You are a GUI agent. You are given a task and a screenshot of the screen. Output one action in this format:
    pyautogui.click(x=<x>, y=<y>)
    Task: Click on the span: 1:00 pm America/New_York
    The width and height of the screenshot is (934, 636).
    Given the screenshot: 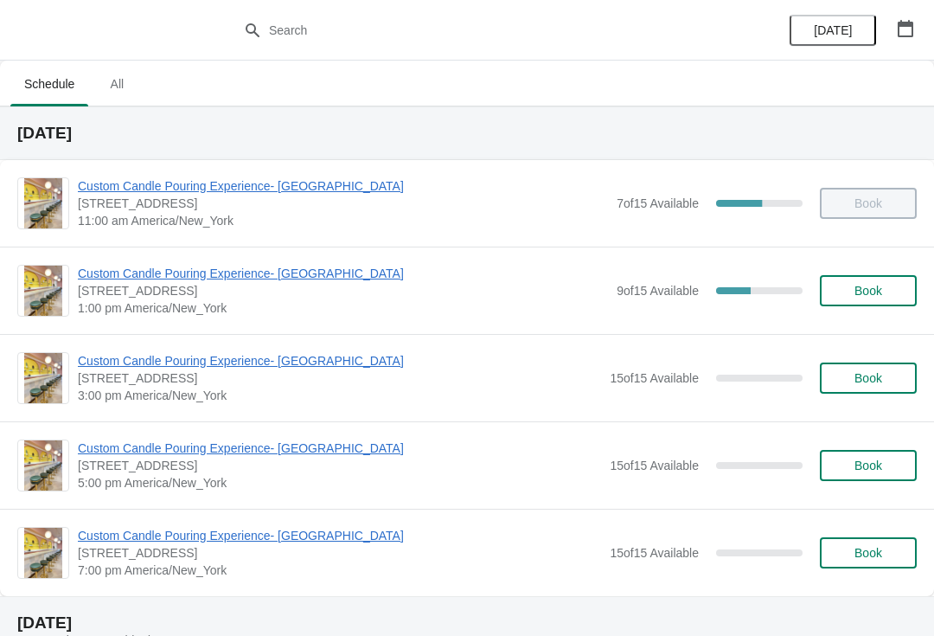 What is the action you would take?
    pyautogui.click(x=343, y=308)
    